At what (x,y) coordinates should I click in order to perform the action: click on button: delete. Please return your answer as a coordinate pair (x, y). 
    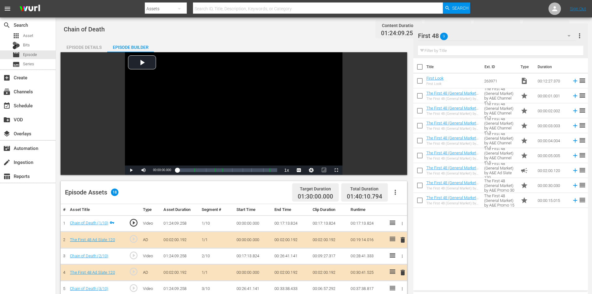
    Looking at the image, I should click on (403, 272).